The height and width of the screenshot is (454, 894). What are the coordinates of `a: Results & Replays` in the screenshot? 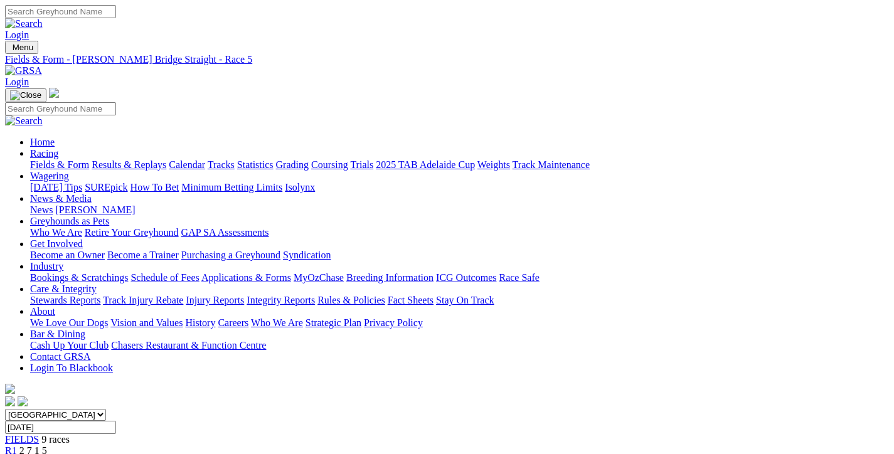 It's located at (129, 164).